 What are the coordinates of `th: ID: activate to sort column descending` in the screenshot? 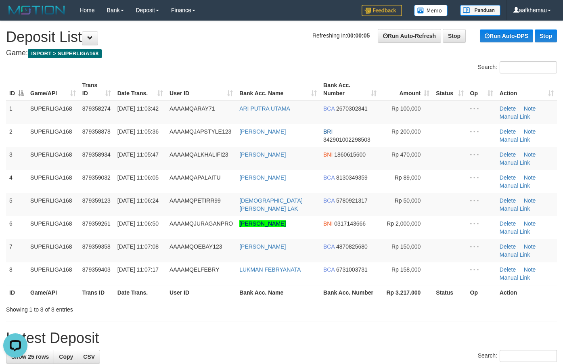 It's located at (17, 89).